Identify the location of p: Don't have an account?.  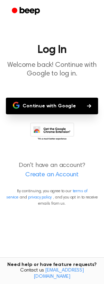
(52, 170).